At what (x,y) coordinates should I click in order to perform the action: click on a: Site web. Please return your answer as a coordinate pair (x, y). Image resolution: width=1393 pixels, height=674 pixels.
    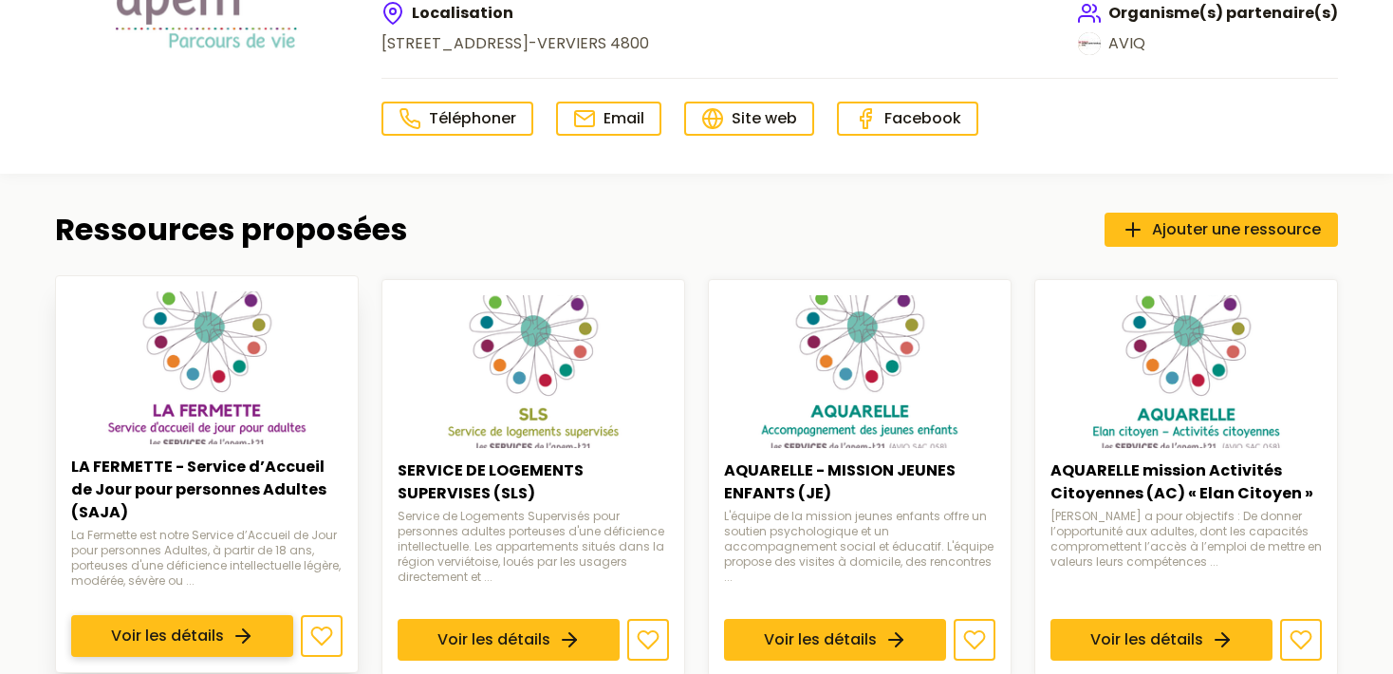
    Looking at the image, I should click on (749, 119).